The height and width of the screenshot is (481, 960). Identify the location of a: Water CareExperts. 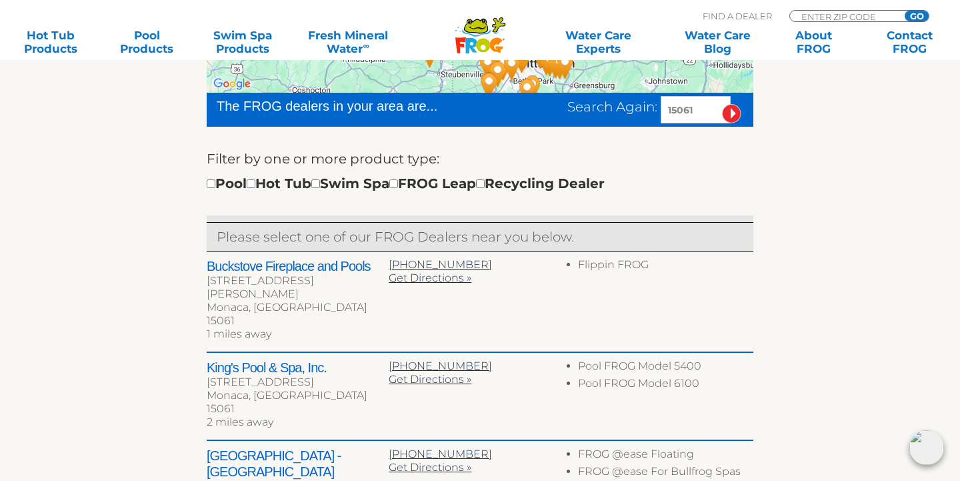
(598, 42).